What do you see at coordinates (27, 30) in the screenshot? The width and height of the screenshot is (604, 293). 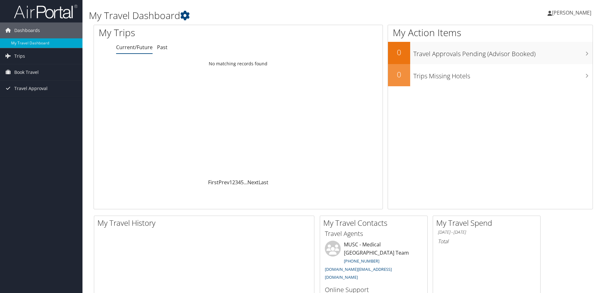 I see `span: Dashboards` at bounding box center [27, 30].